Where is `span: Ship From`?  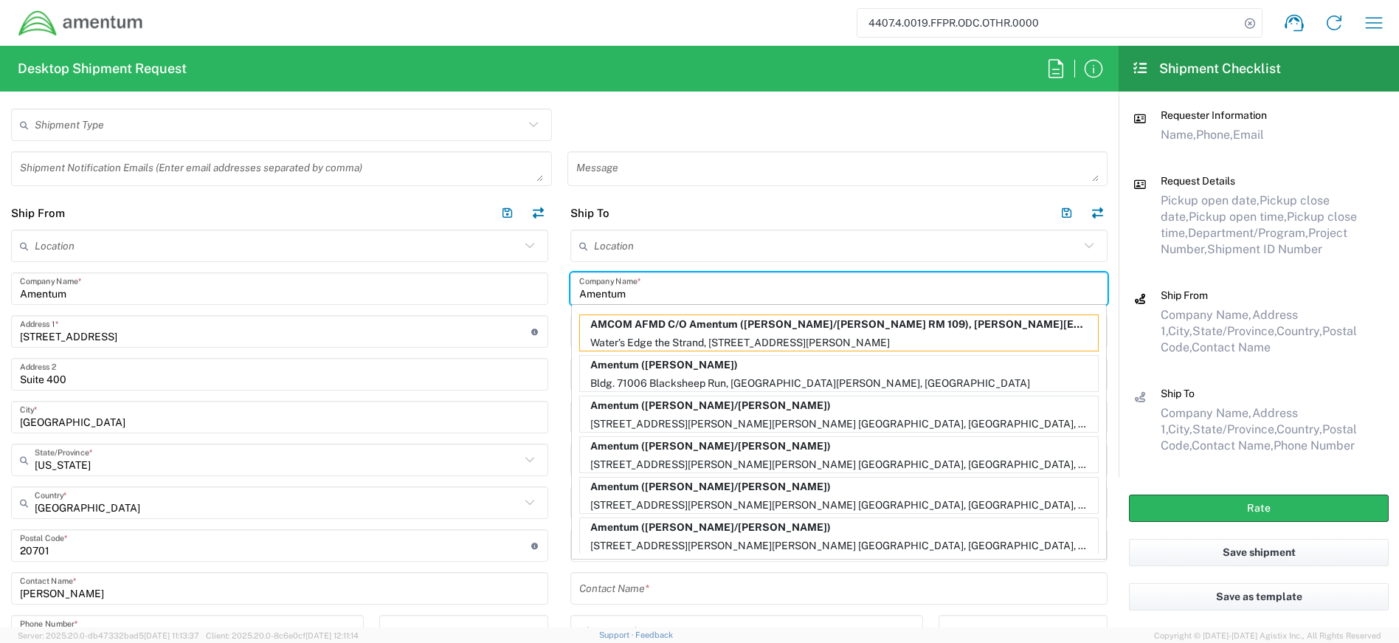 span: Ship From is located at coordinates (1184, 295).